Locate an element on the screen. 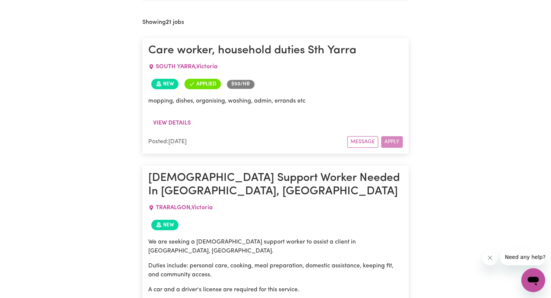 This screenshot has width=551, height=298. p: A car and a driver's license are required for this service. is located at coordinates (276, 290).